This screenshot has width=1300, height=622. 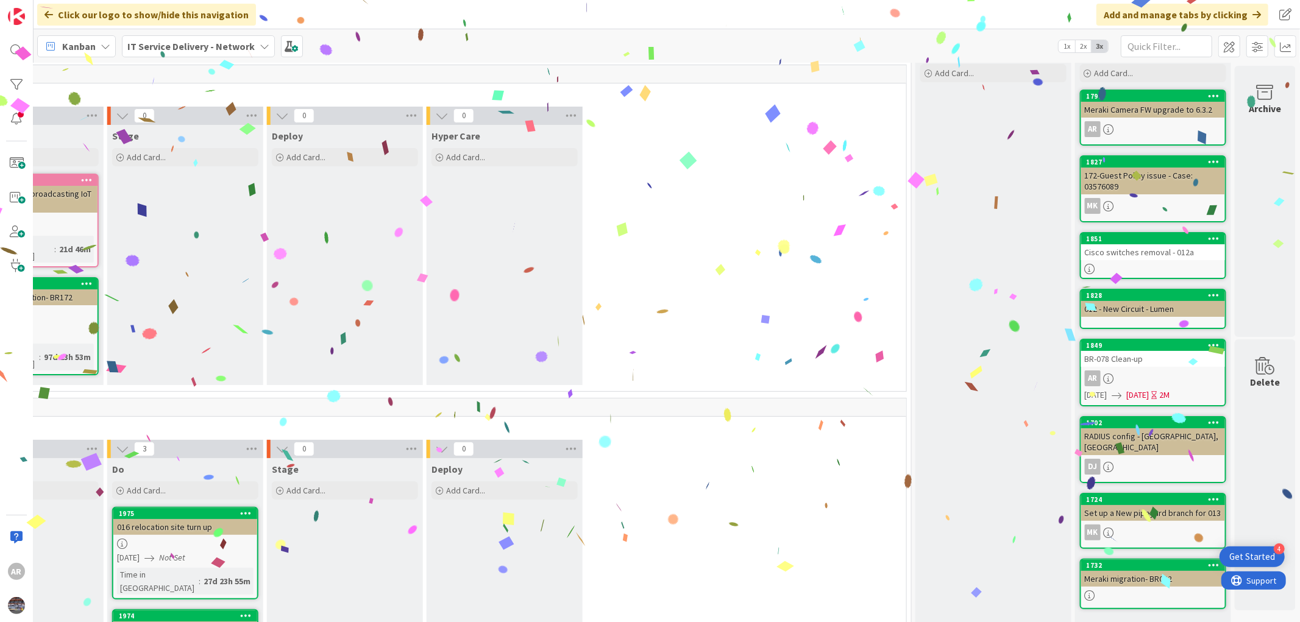 I want to click on a: 1732Meraki migration- BR022, so click(x=1153, y=584).